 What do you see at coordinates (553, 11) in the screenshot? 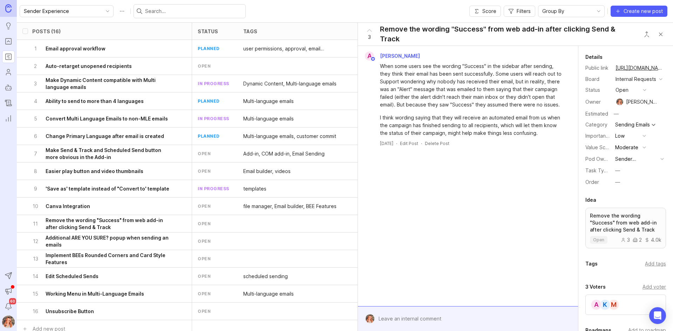
I see `span: Group By` at bounding box center [553, 11].